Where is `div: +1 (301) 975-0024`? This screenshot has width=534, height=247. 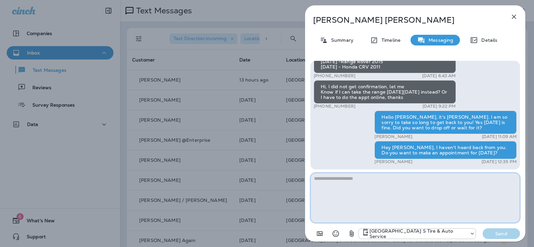 div: +1 (301) 975-0024 is located at coordinates (417, 233).